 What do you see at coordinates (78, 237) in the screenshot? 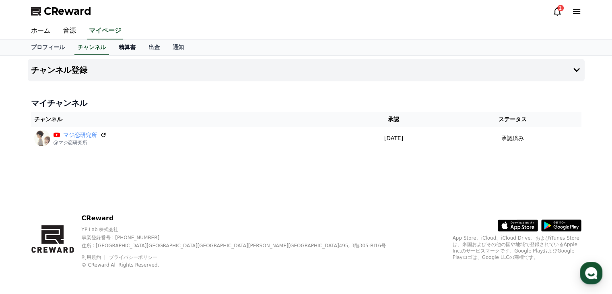
I see `a: Messages` at bounding box center [78, 237].